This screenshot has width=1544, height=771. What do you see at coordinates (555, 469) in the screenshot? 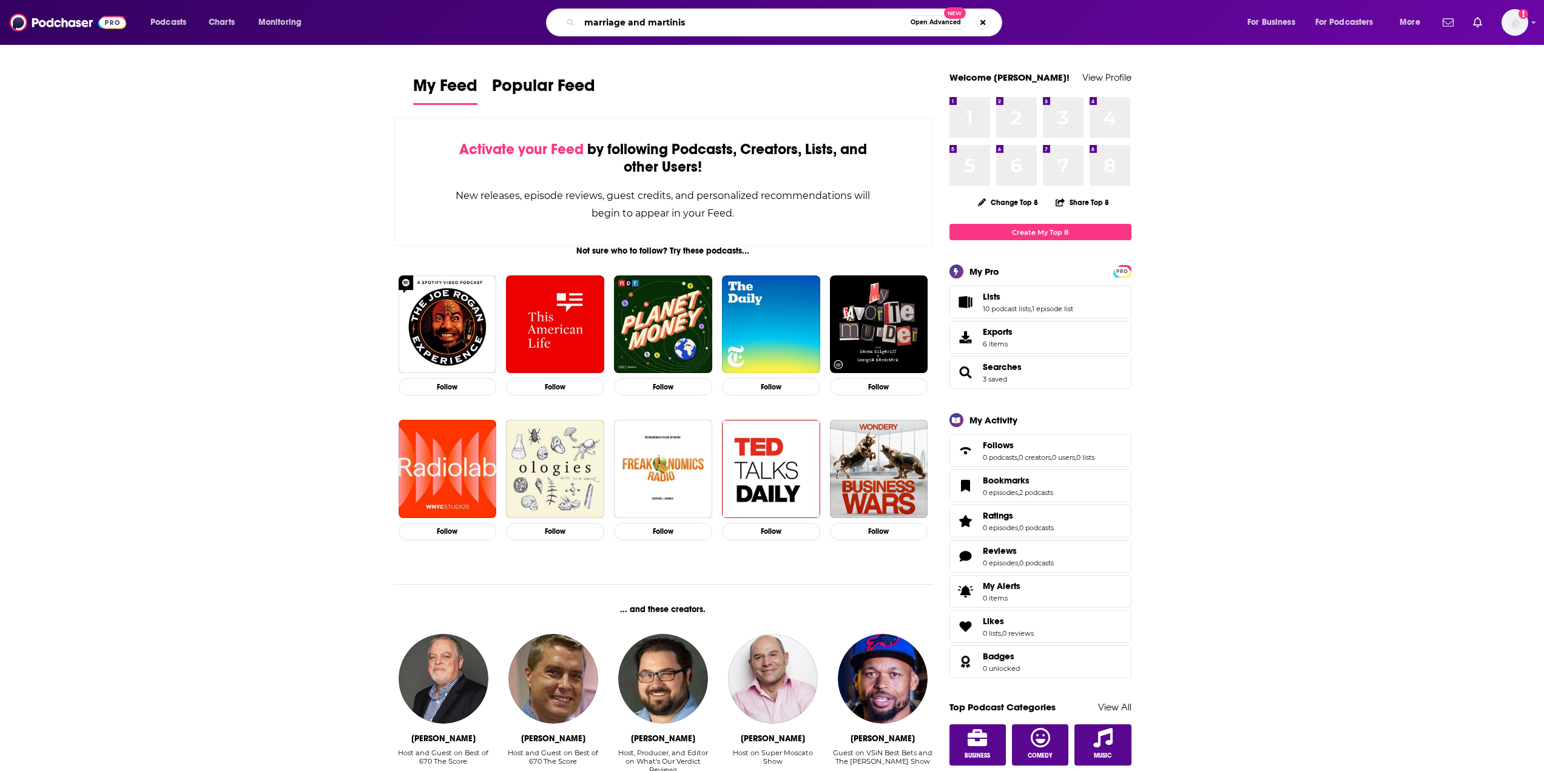
I see `img: Ologies with Alie Ward` at bounding box center [555, 469].